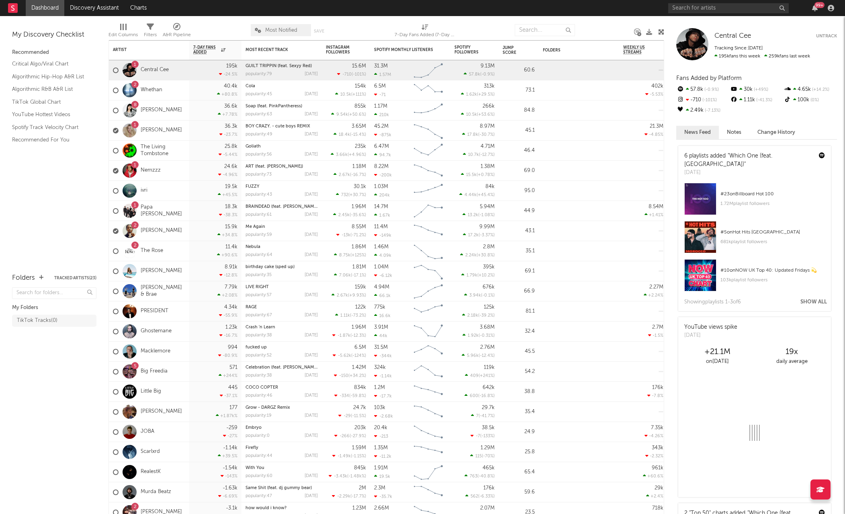 Image resolution: width=845 pixels, height=514 pixels. Describe the element at coordinates (360, 86) in the screenshot. I see `div: 154k` at that location.